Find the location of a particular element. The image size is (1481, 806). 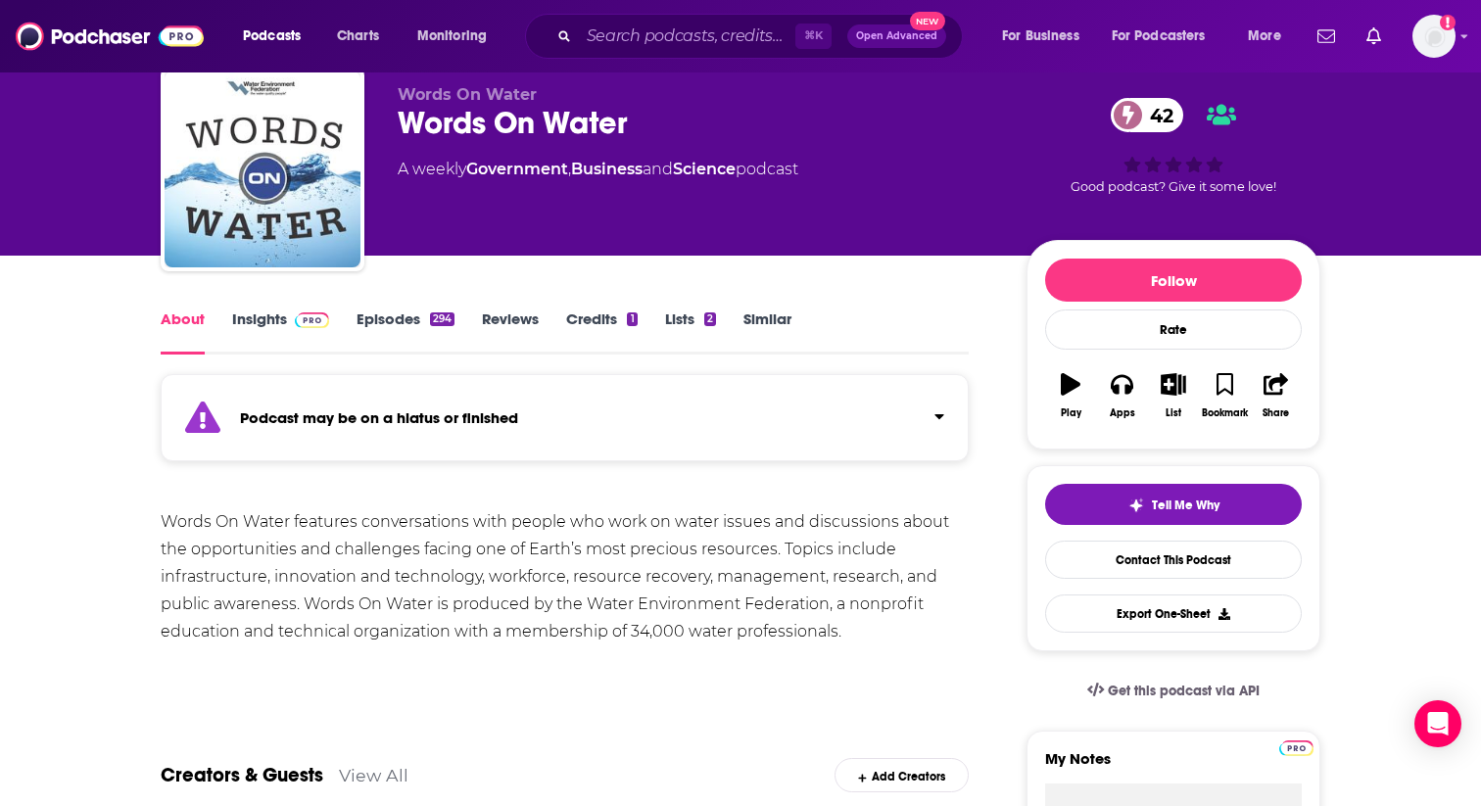

img: User Profile is located at coordinates (1434, 36).